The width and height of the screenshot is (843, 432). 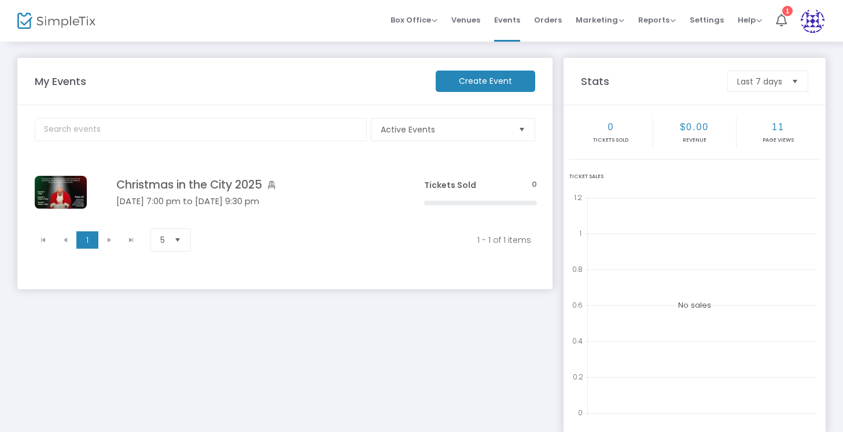 What do you see at coordinates (372, 240) in the screenshot?
I see `kendo-pager-info: 1 - 1 of 1 items` at bounding box center [372, 240].